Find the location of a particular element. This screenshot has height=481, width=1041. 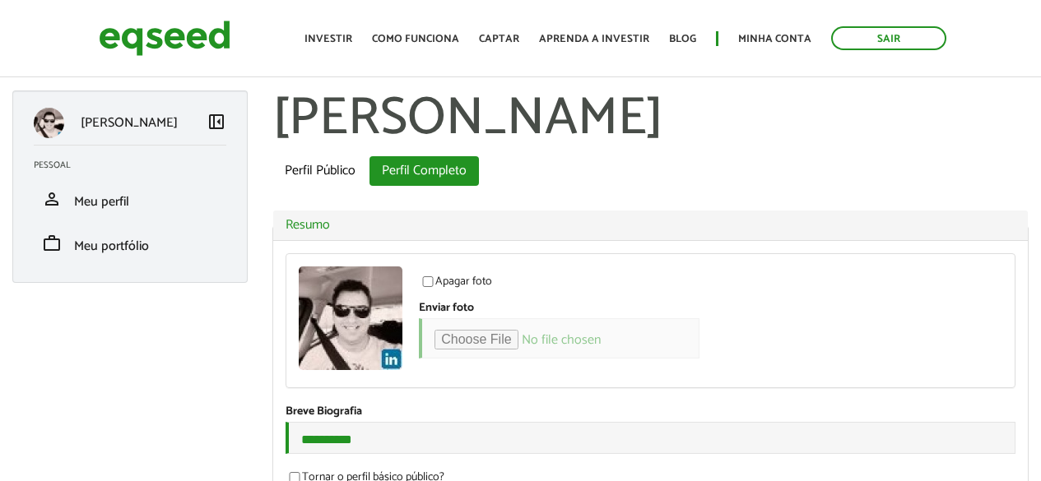

li: Meu perfil is located at coordinates (130, 199).